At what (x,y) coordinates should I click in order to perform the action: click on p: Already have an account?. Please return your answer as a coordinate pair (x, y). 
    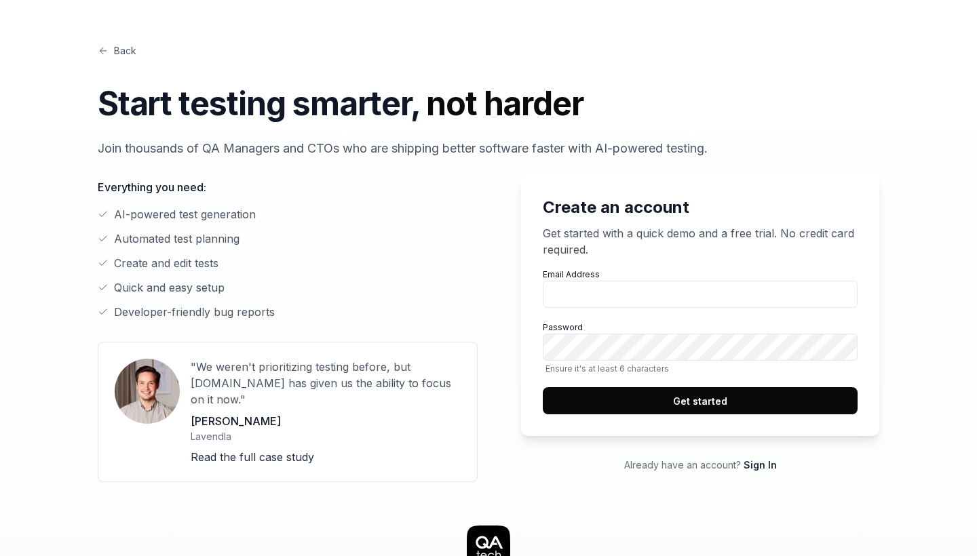
    Looking at the image, I should click on (700, 465).